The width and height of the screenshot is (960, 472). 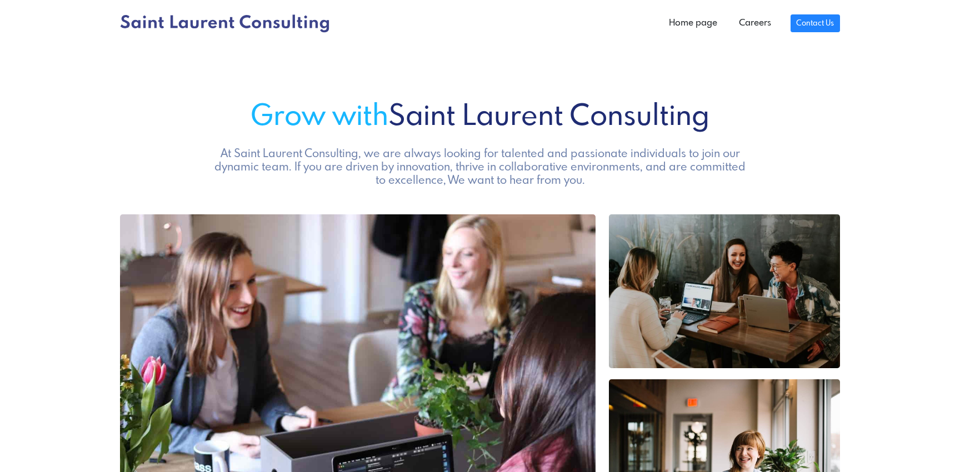 I want to click on a: Home page, so click(x=693, y=23).